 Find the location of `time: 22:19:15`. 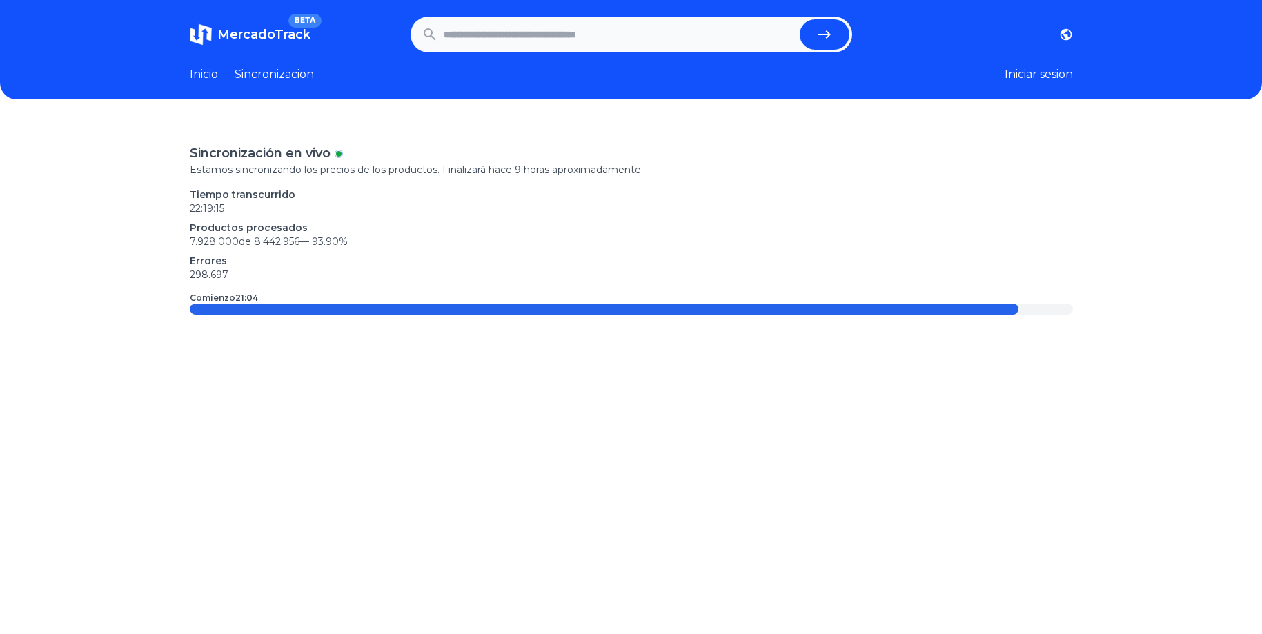

time: 22:19:15 is located at coordinates (207, 208).